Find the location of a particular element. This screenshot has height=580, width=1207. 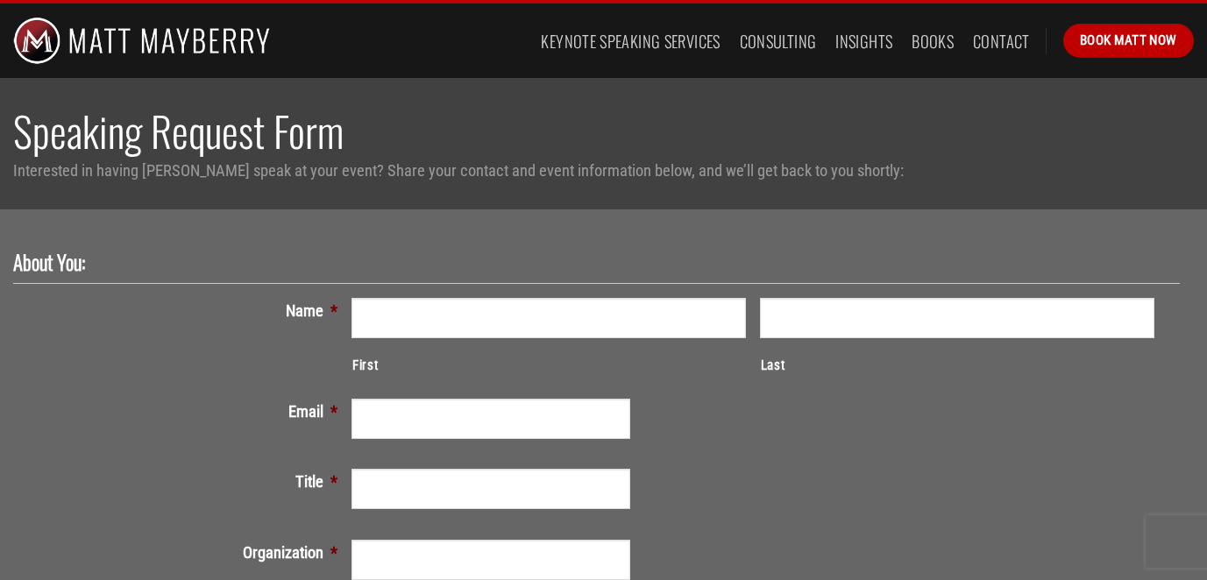

a: Book Matt Now is located at coordinates (1128, 40).